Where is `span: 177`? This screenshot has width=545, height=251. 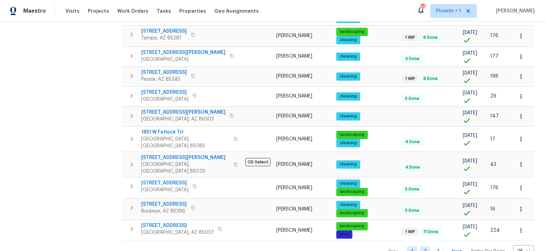 span: 177 is located at coordinates (495, 56).